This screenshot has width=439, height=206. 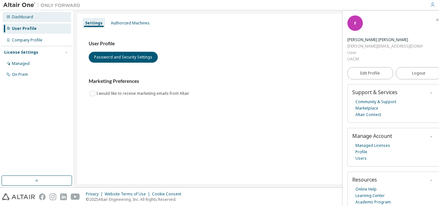 I want to click on a: Profile, so click(x=361, y=152).